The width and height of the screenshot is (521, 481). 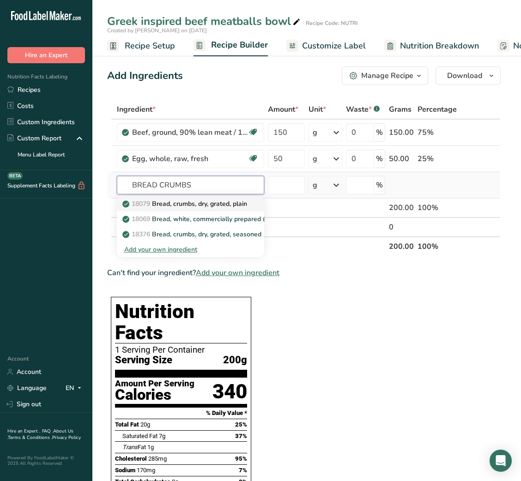 I want to click on span: Cholesterol, so click(x=131, y=459).